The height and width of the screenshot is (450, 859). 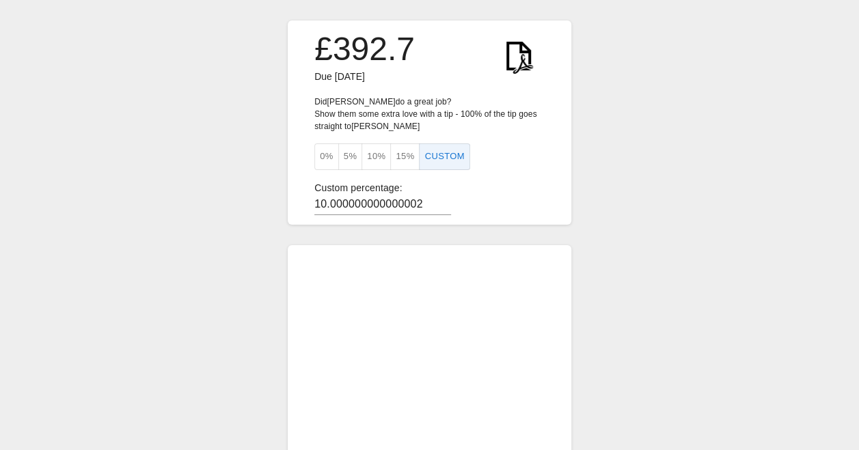 I want to click on button: Custom, so click(x=444, y=156).